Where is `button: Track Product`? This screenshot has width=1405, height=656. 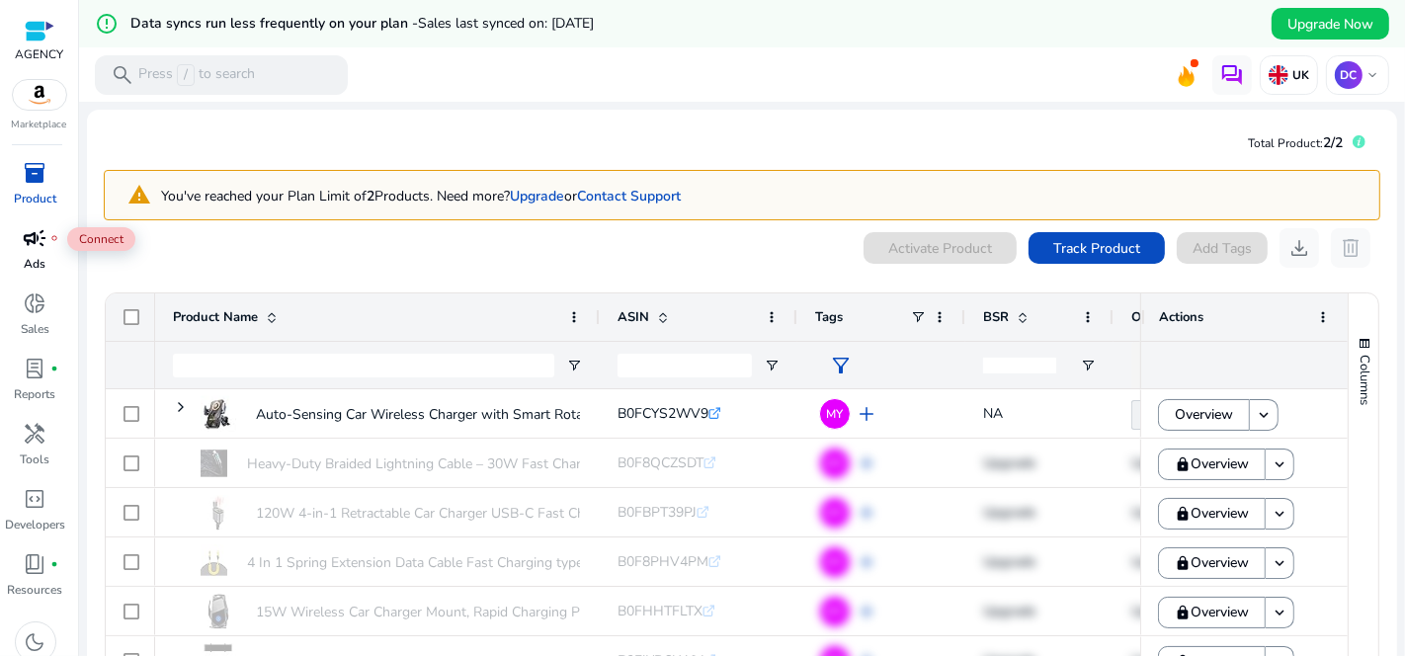 button: Track Product is located at coordinates (1096, 248).